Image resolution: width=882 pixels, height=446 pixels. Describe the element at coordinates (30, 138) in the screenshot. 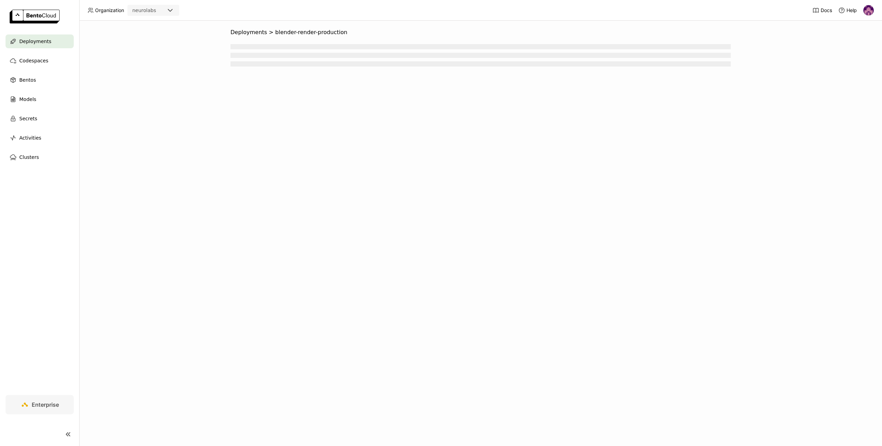

I see `span: Activities` at that location.